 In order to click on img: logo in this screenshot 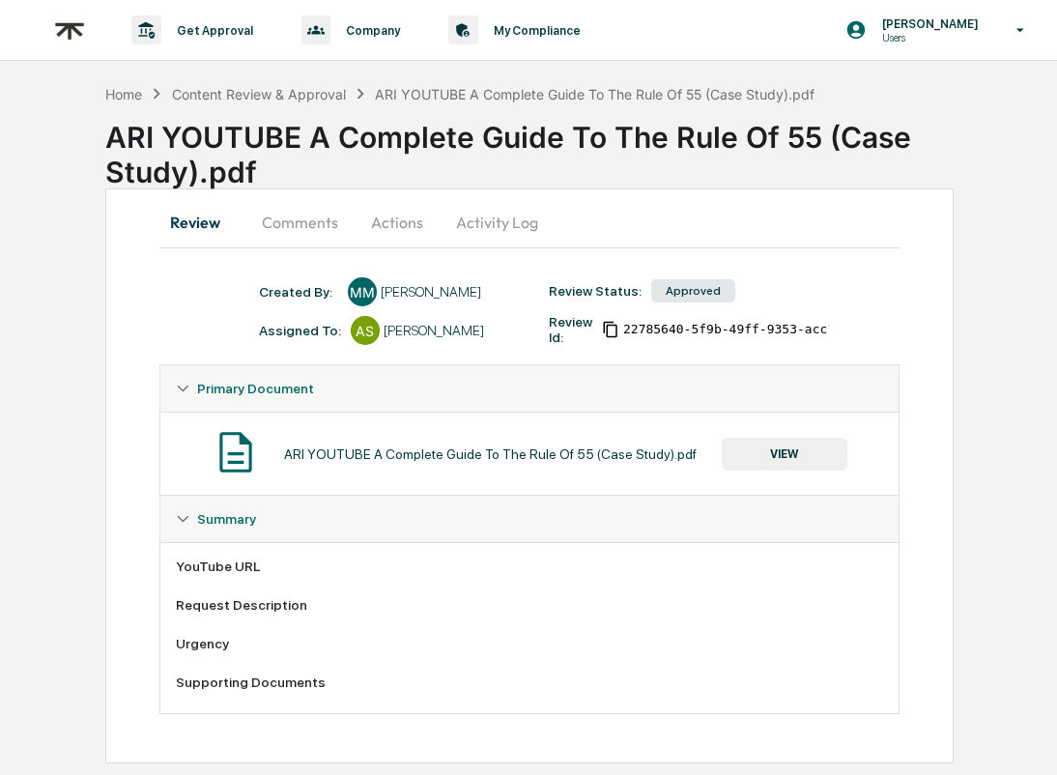, I will do `click(70, 30)`.